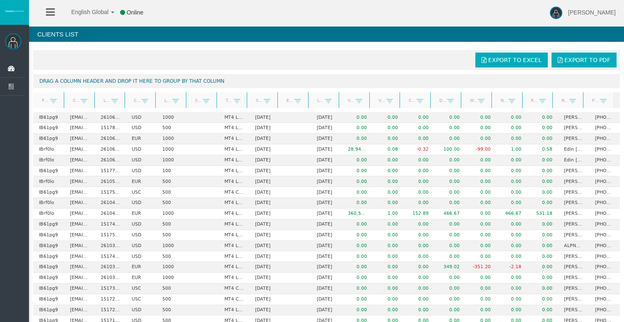 This screenshot has width=624, height=322. What do you see at coordinates (110, 246) in the screenshot?
I see `td: 26103962` at bounding box center [110, 246].